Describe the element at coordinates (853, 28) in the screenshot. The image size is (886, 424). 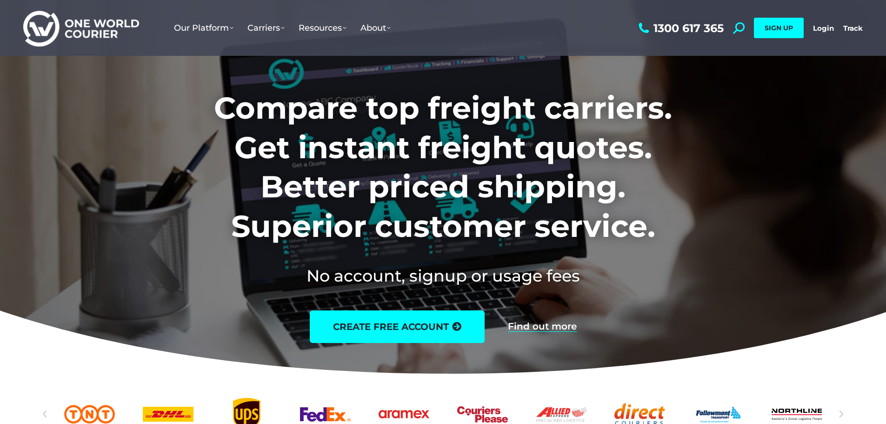
I see `a: Track` at that location.